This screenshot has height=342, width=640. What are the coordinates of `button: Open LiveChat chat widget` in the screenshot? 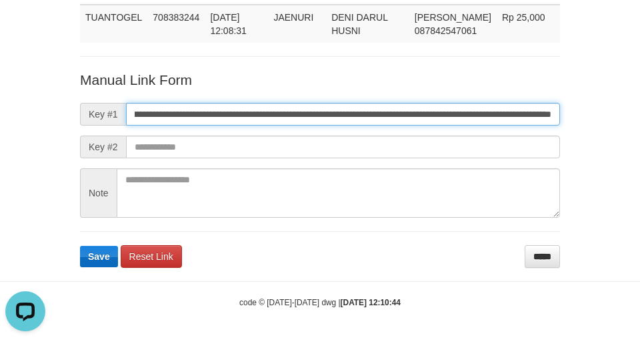 It's located at (25, 25).